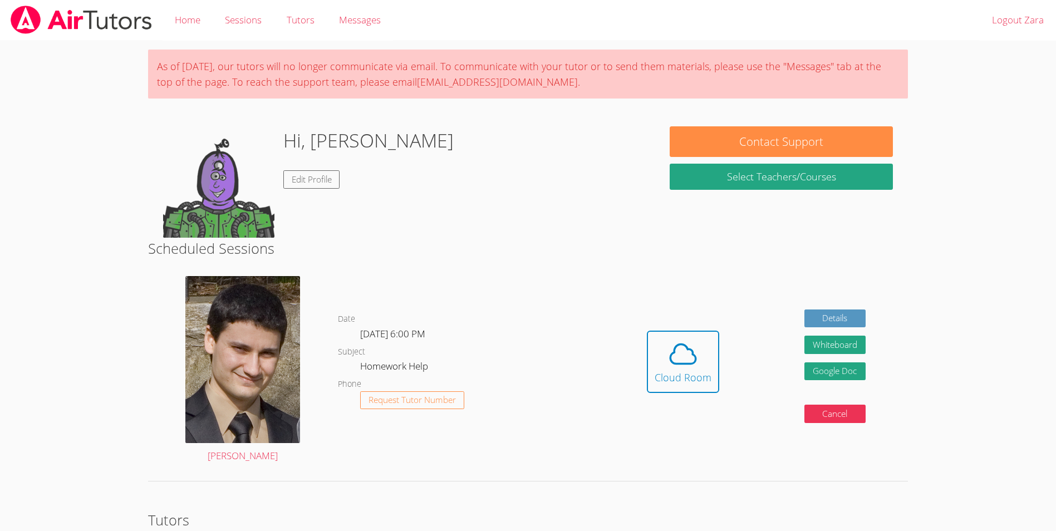  What do you see at coordinates (81, 19) in the screenshot?
I see `img: airtutors_banner-c4298cdbf04f3fff15de1276eac7730deb9818008684d7c2e4769d2f7ddbe033.png` at bounding box center [81, 19].